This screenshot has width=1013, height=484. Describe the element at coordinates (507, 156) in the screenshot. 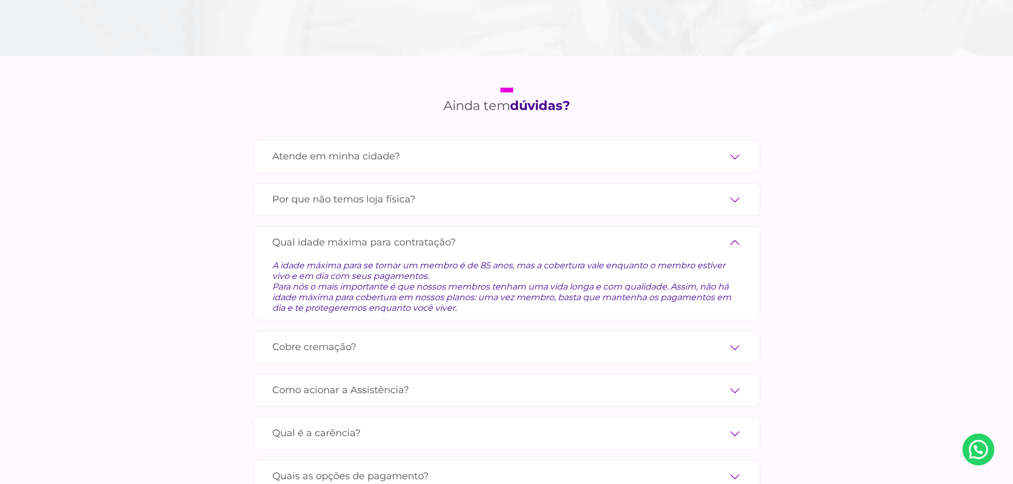

I see `label: Atende em minha cidade?` at that location.